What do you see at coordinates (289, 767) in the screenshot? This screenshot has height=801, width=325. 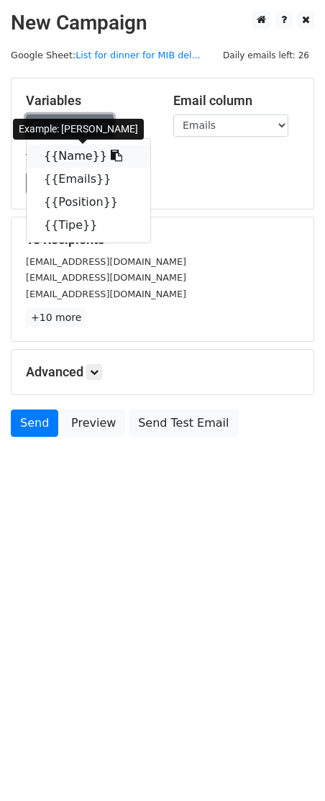 I see `div: Chat Widget` at bounding box center [289, 767].